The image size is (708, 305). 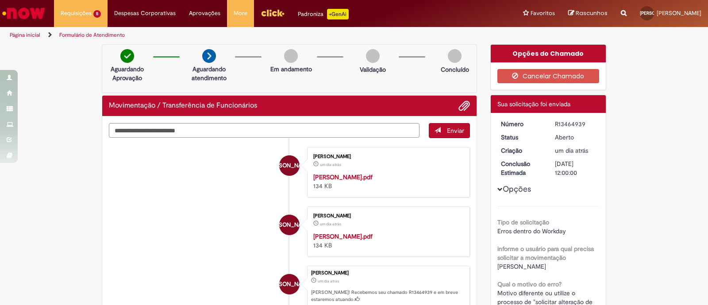 I want to click on p: Concluído, so click(x=455, y=70).